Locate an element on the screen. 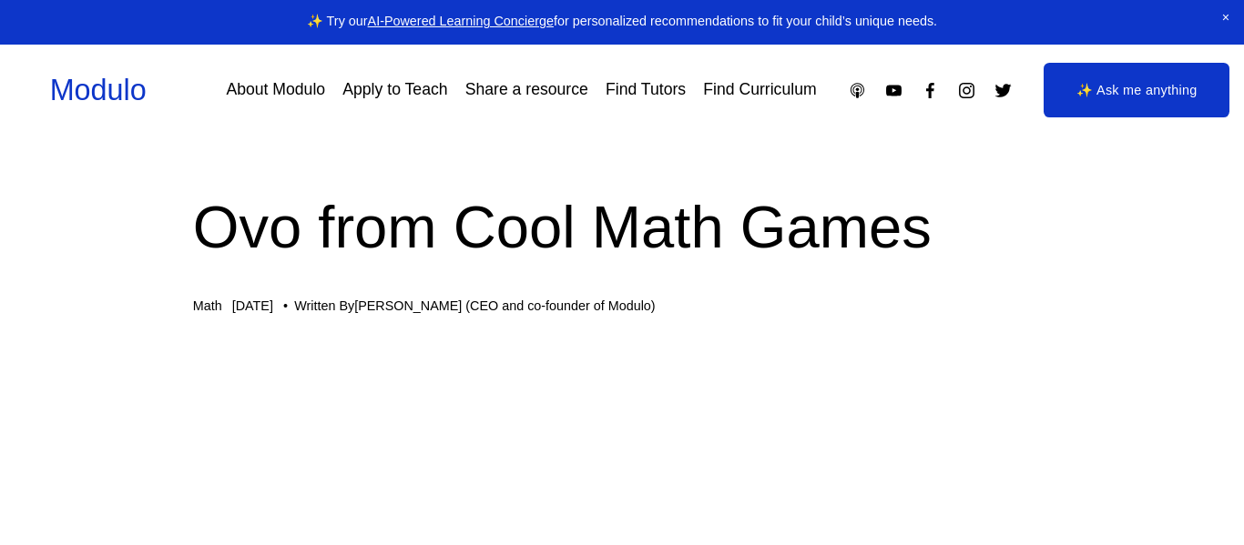 This screenshot has width=1244, height=545. a: ✨ Ask me anything is located at coordinates (1136, 90).